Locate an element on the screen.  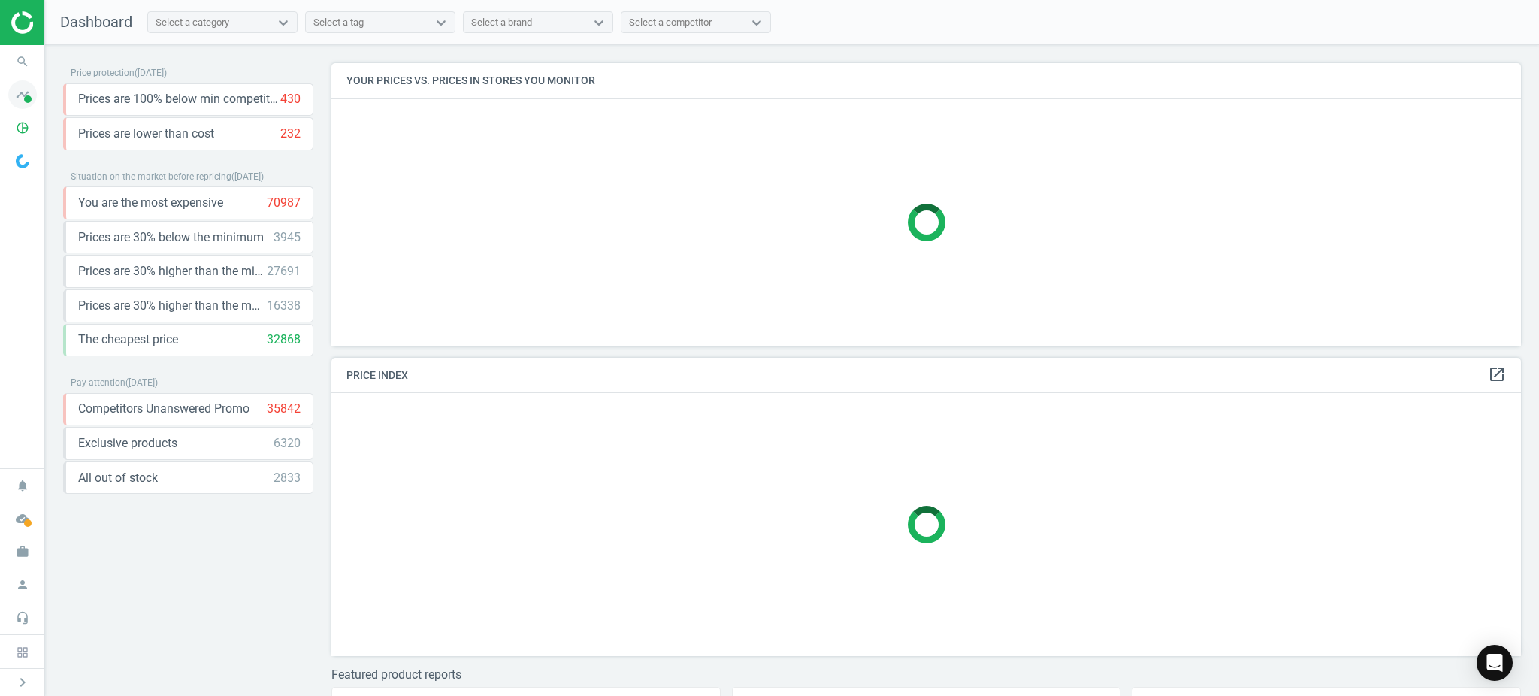
div: Select a tag is located at coordinates (338, 23).